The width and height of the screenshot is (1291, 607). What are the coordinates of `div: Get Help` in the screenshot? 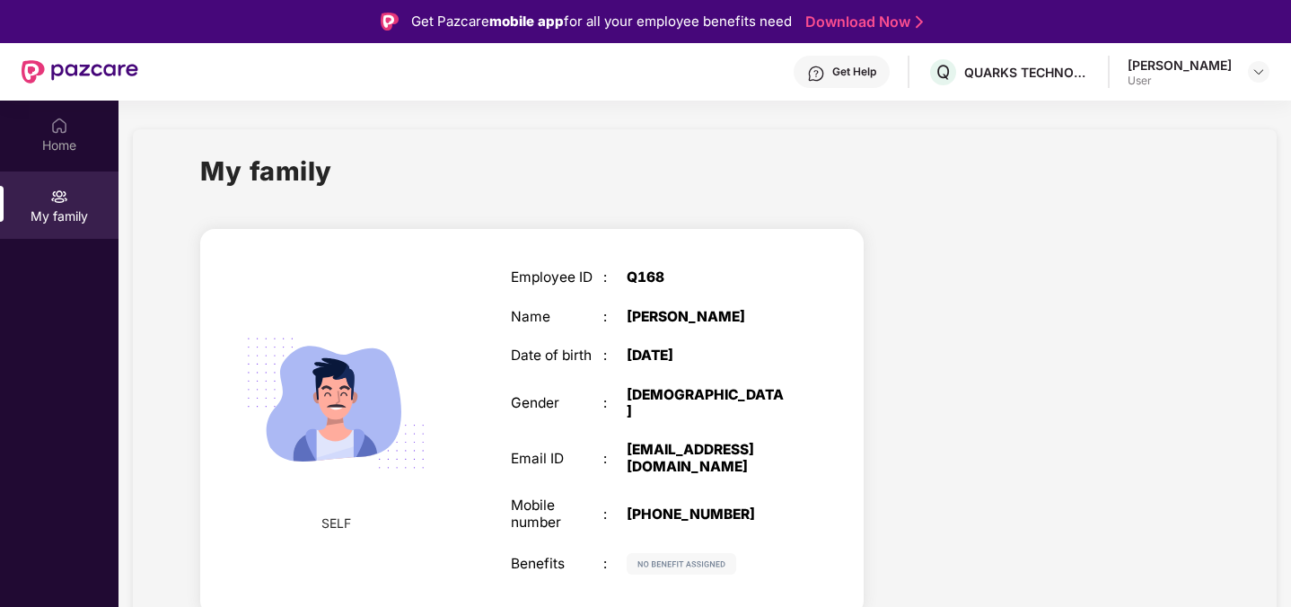 It's located at (854, 72).